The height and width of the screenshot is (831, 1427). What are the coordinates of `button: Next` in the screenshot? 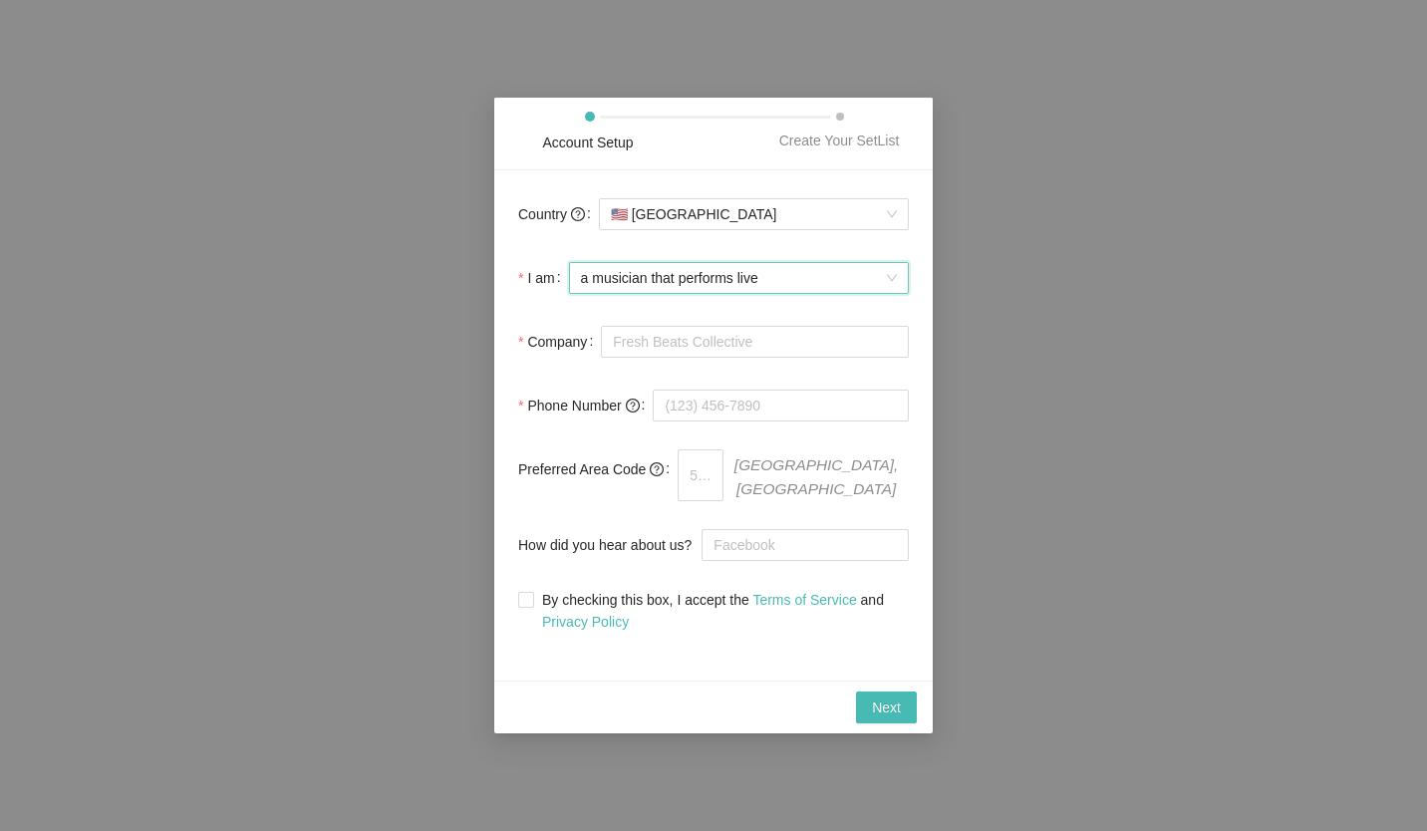 It's located at (886, 707).